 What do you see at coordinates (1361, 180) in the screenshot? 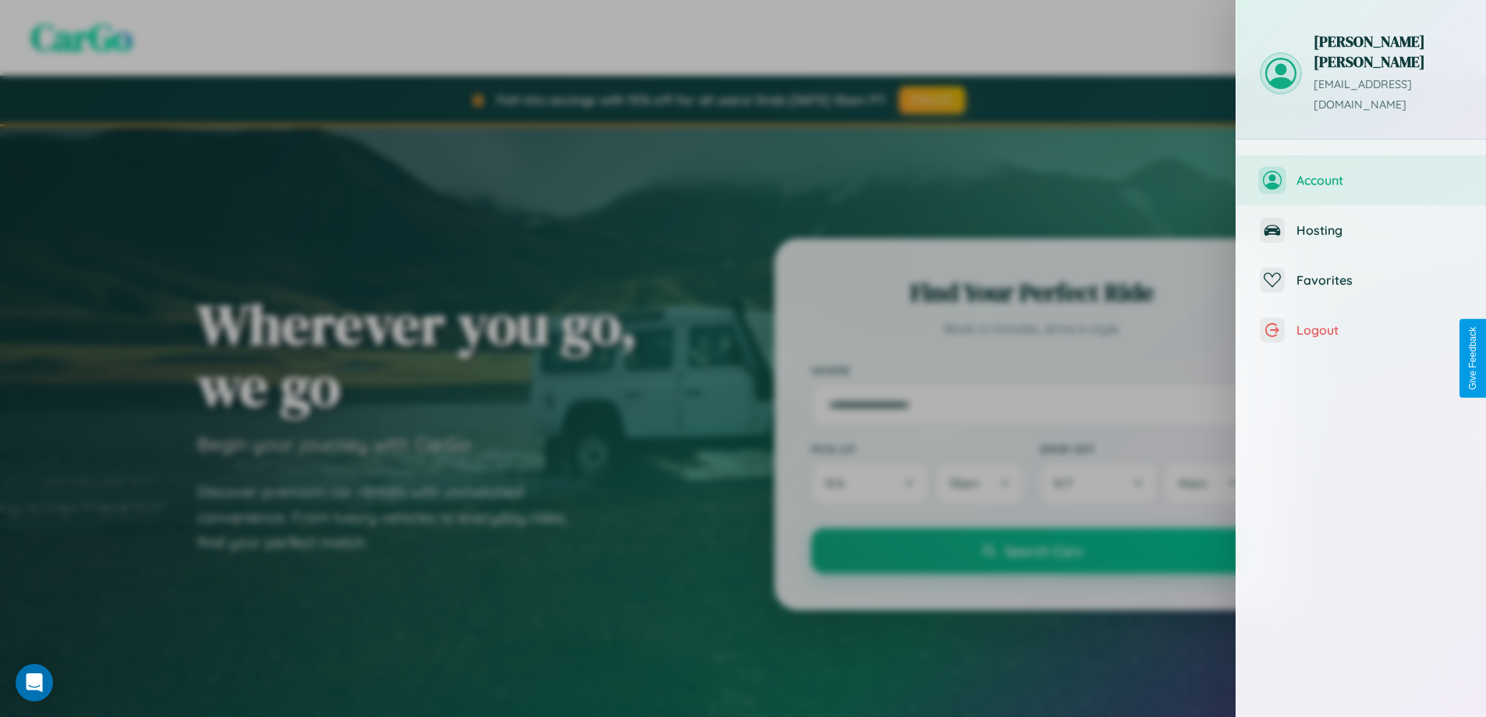
I see `button: Account` at bounding box center [1361, 180].